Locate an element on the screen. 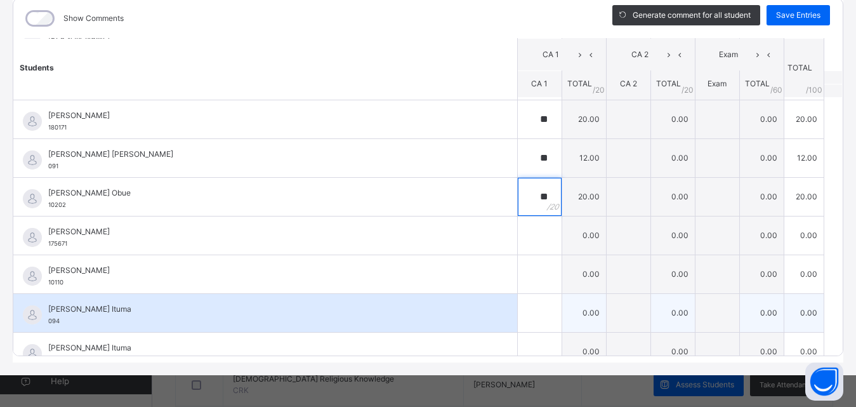 The width and height of the screenshot is (856, 407). span: 175671 is located at coordinates (58, 243).